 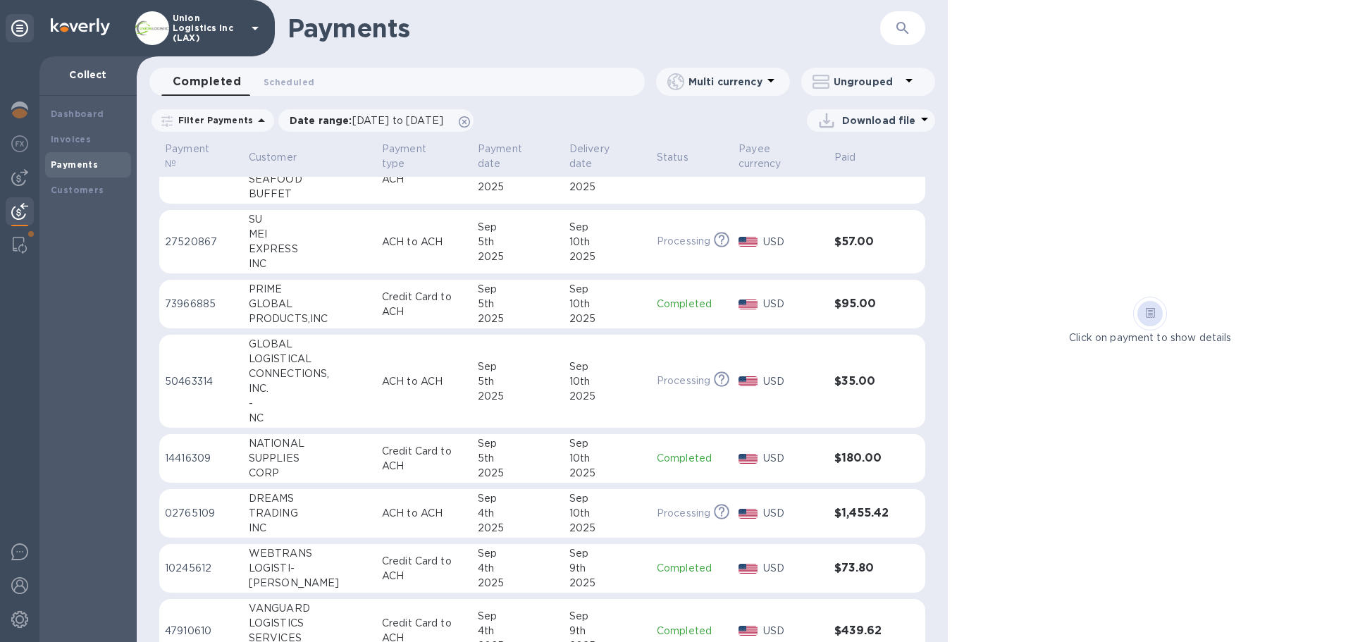 What do you see at coordinates (771, 156) in the screenshot?
I see `p: Payee currency` at bounding box center [771, 156].